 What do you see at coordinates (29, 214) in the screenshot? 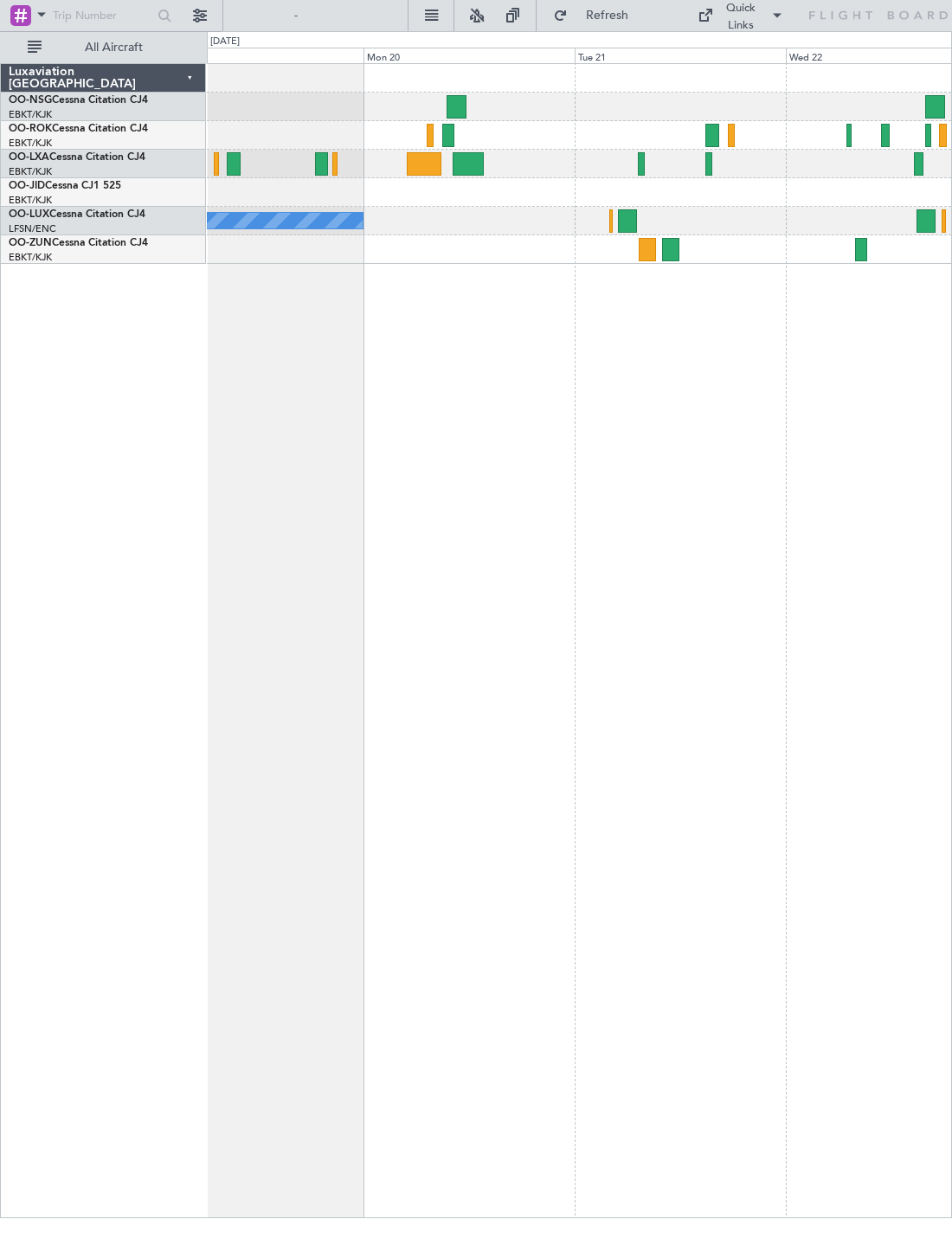
I see `span: OO-LUX` at bounding box center [29, 214].